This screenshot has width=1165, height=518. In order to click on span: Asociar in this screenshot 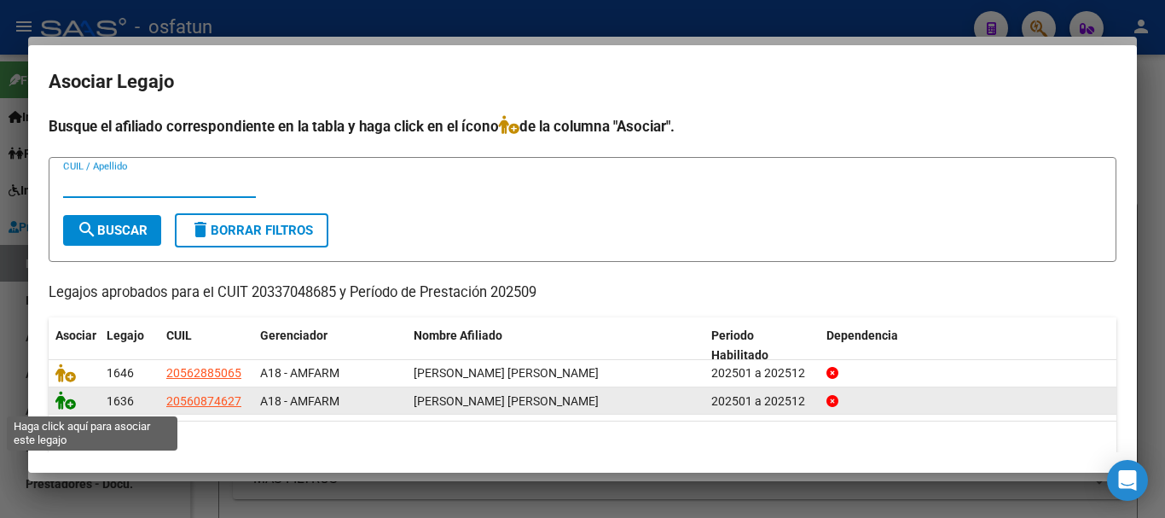, I will do `click(76, 335)`.